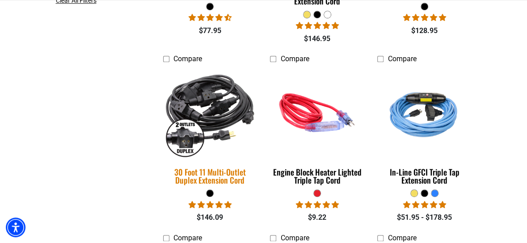  What do you see at coordinates (210, 129) in the screenshot?
I see `a: black 30 Foot 11 Multi-Outlet Duplex Extension Cord` at bounding box center [210, 129].